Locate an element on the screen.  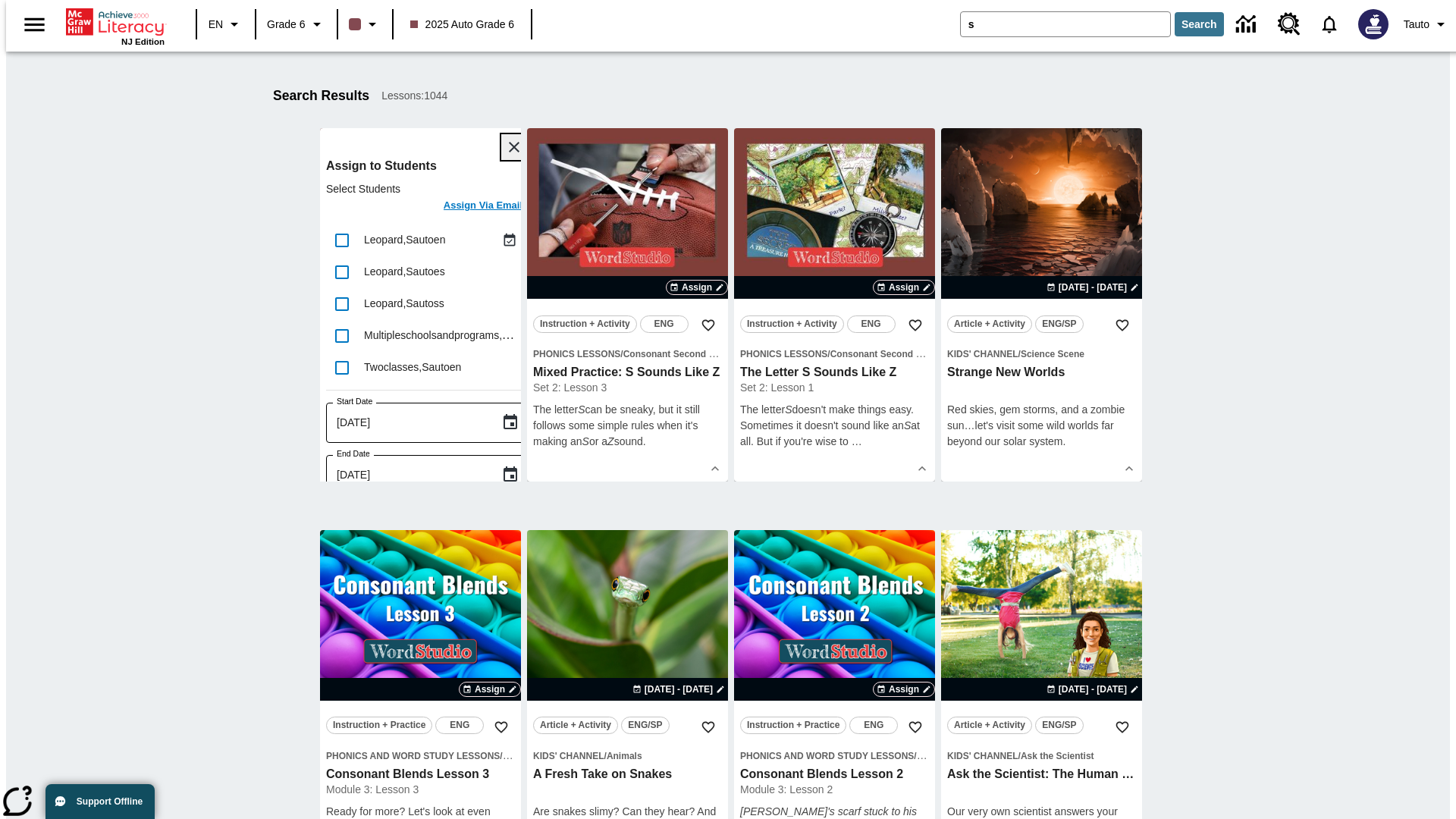
button: Choose date, selected date is Sep 23, 2025 is located at coordinates (511, 475).